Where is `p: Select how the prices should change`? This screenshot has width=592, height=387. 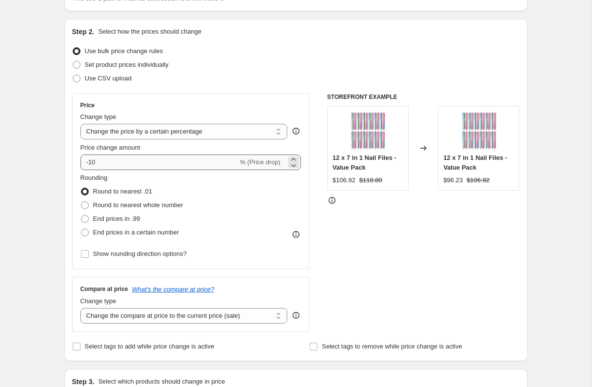 p: Select how the prices should change is located at coordinates (150, 32).